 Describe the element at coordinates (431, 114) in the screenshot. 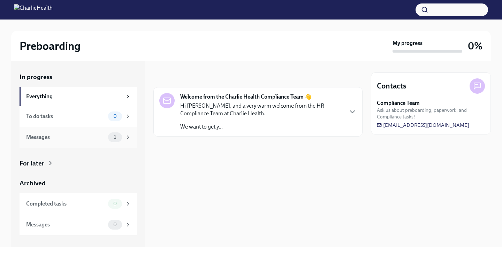

I see `span: Ask us about preboarding, paperwork, and Compliance tasks!` at that location.